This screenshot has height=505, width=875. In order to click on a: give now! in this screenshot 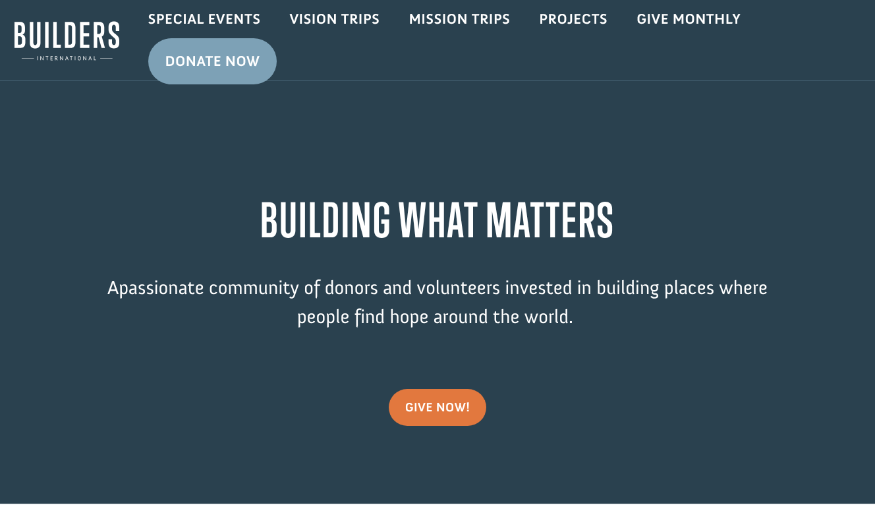, I will do `click(438, 407)`.